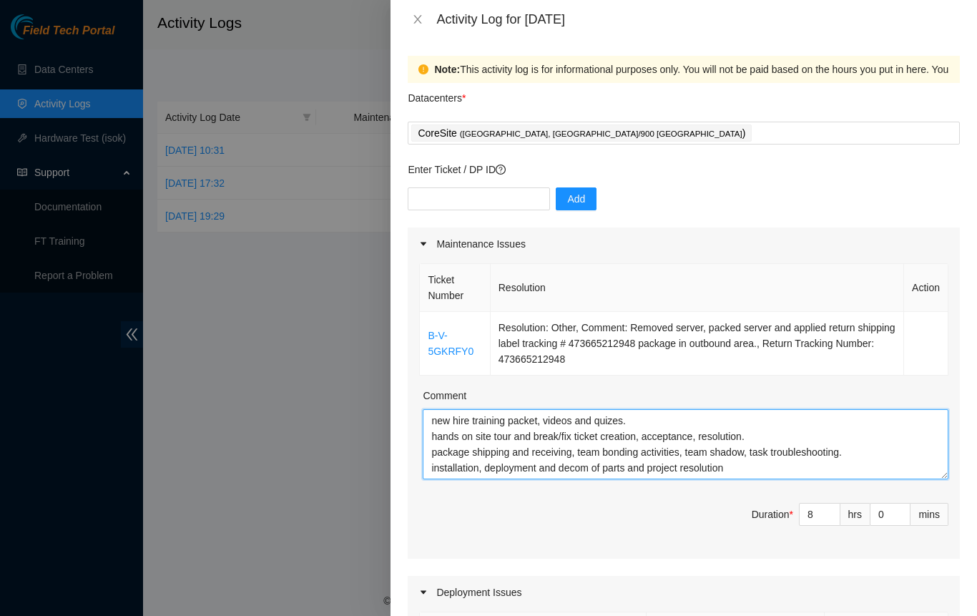 Image resolution: width=977 pixels, height=616 pixels. What do you see at coordinates (444, 395) in the screenshot?
I see `label: Comment` at bounding box center [444, 395].